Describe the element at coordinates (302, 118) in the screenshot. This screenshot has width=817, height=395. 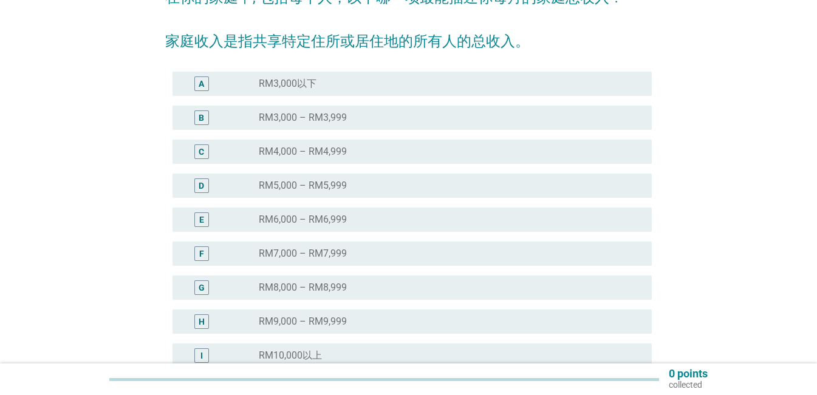
I see `label: RM3,000 – RM3,999` at that location.